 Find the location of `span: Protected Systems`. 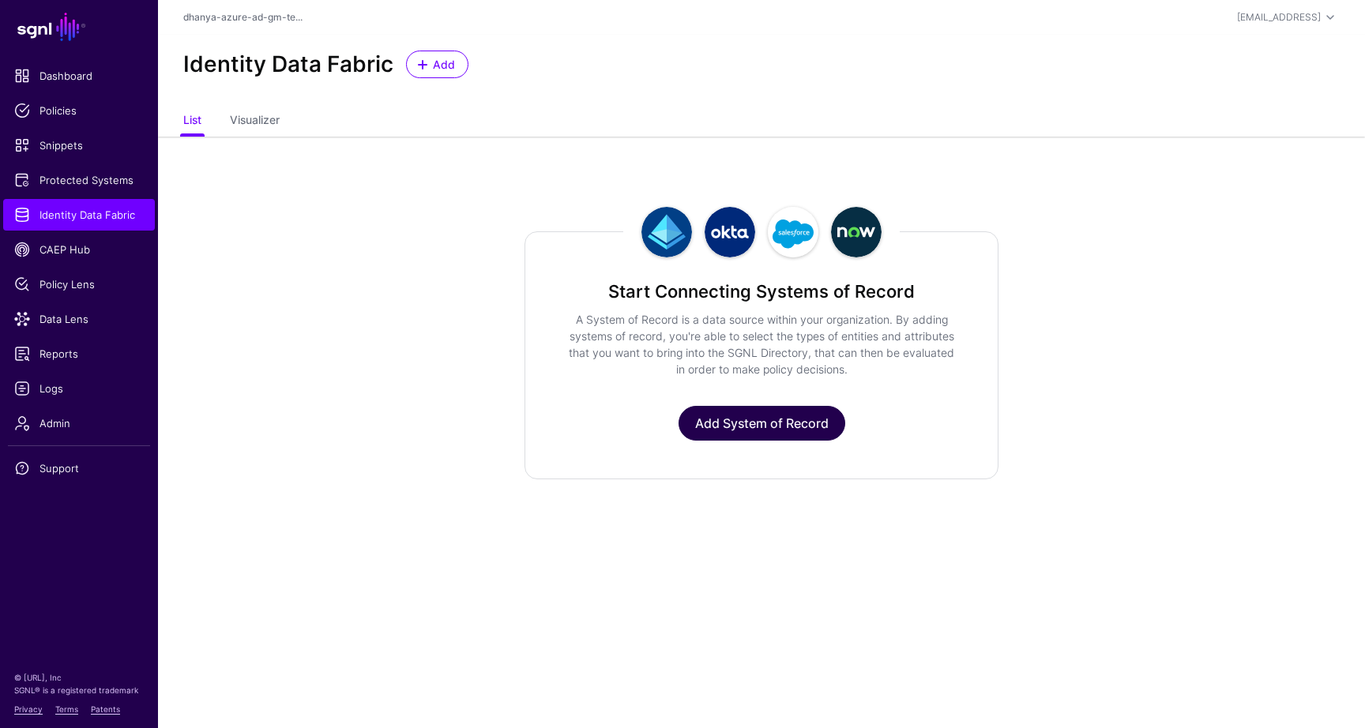

span: Protected Systems is located at coordinates (79, 180).